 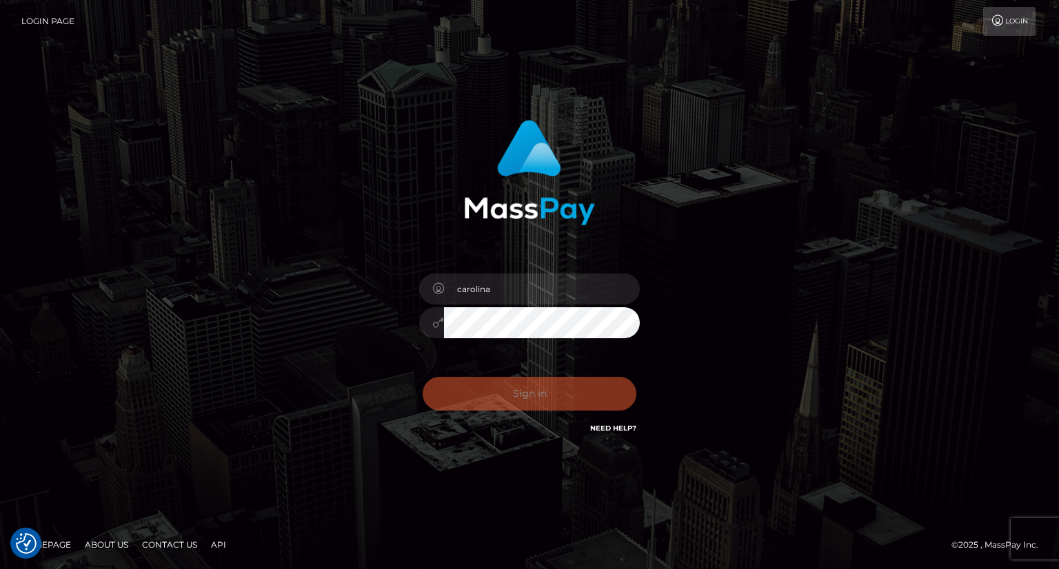 I want to click on img: MassPay Login, so click(x=529, y=172).